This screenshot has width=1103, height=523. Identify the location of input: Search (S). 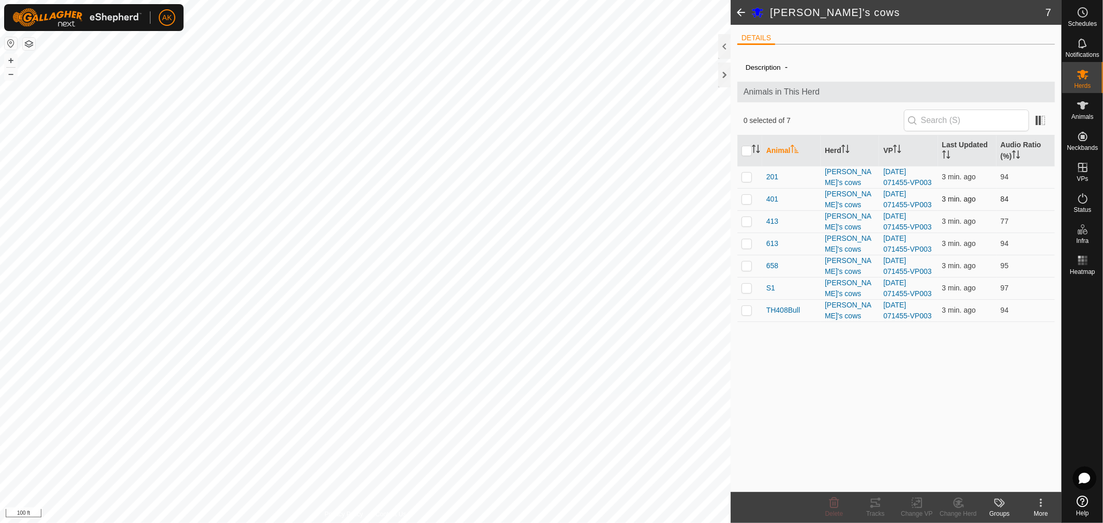
(967, 121).